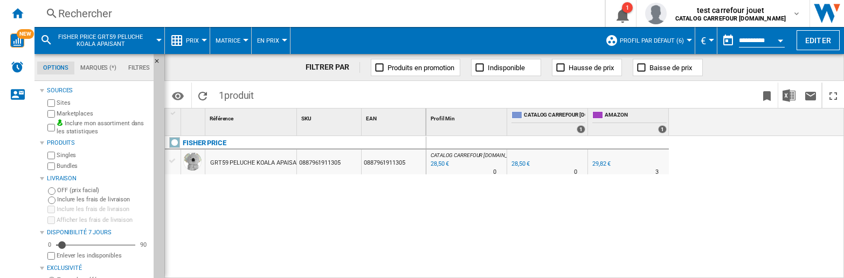  I want to click on img: mysite-bg-18x18.png, so click(60, 122).